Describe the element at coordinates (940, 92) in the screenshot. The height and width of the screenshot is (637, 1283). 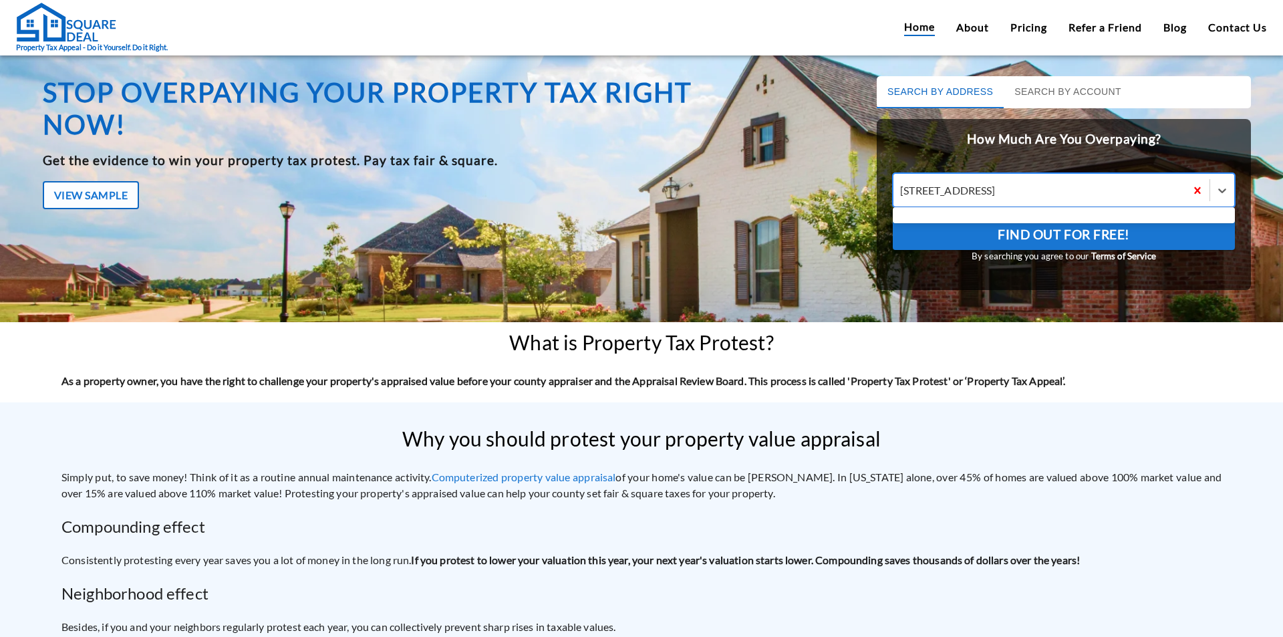
I see `button: Search by Address` at that location.